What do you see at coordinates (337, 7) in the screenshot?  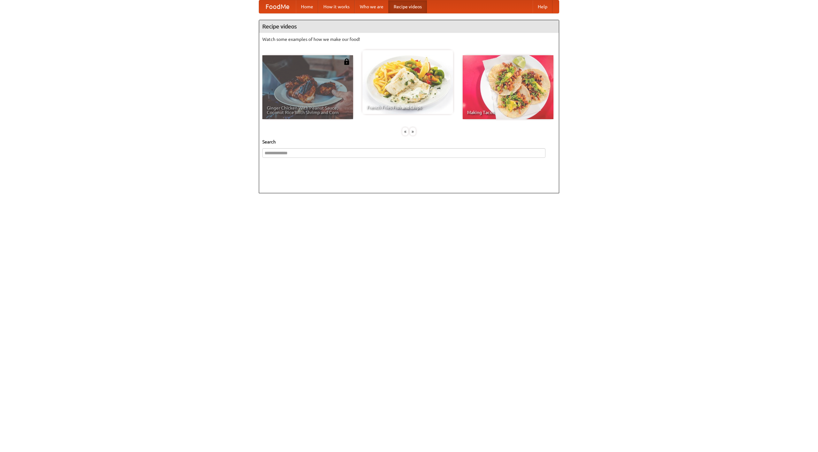 I see `a: How it works` at bounding box center [337, 7].